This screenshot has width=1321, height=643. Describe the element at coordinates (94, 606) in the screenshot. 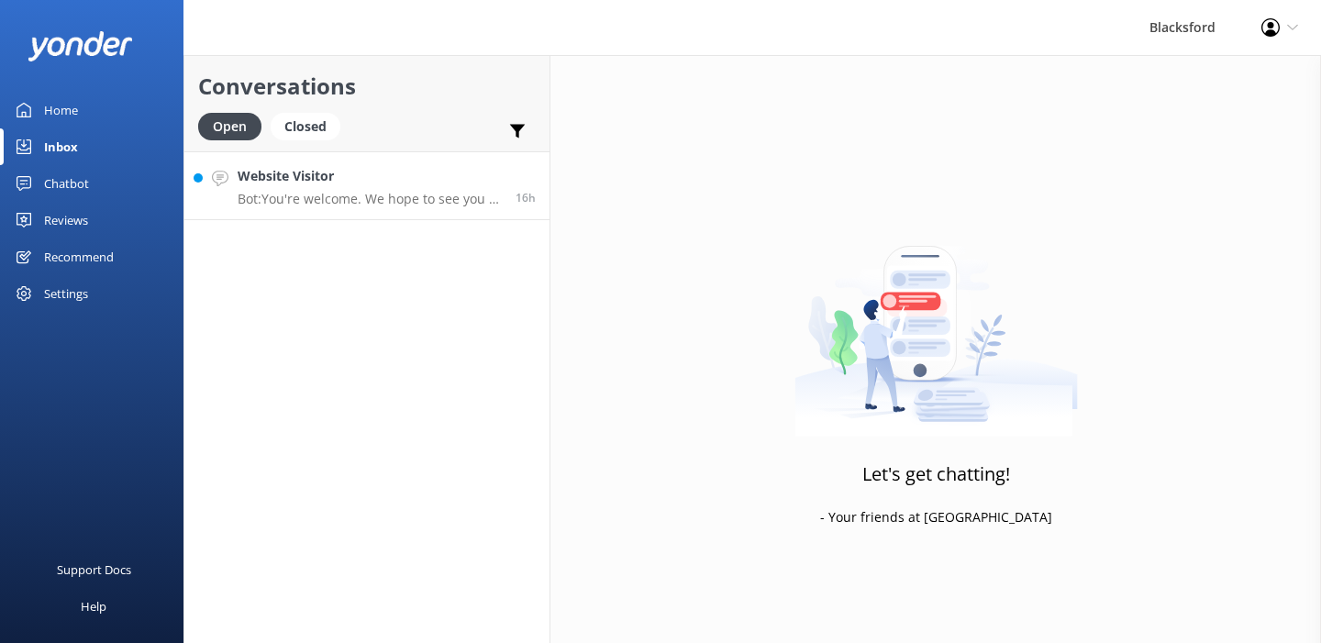

I see `div: Help` at that location.